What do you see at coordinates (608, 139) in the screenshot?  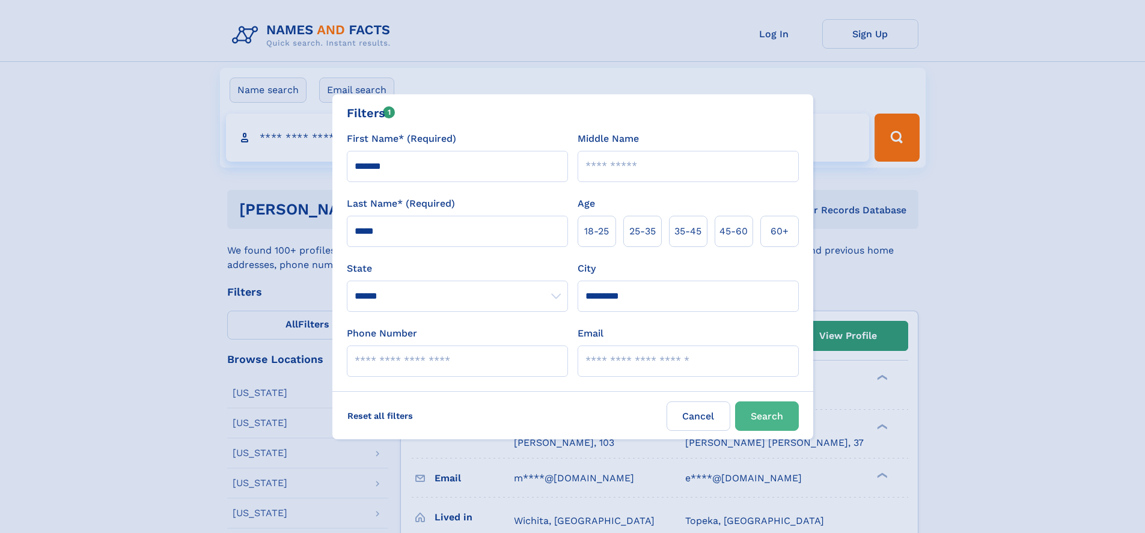 I see `label: Middle Name` at bounding box center [608, 139].